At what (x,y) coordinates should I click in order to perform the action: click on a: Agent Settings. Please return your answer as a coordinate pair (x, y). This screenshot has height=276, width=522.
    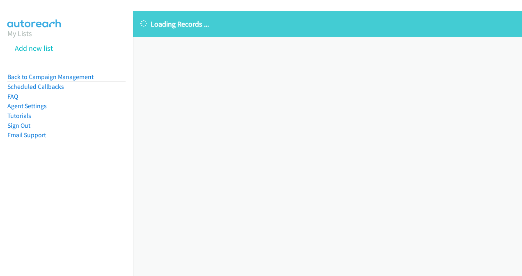
    Looking at the image, I should click on (27, 106).